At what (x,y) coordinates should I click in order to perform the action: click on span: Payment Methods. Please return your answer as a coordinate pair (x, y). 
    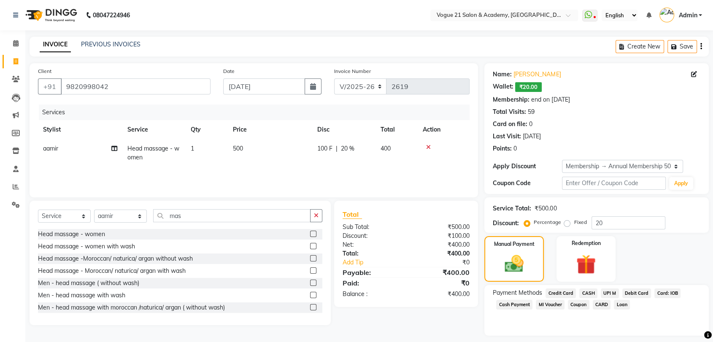
    Looking at the image, I should click on (517, 293).